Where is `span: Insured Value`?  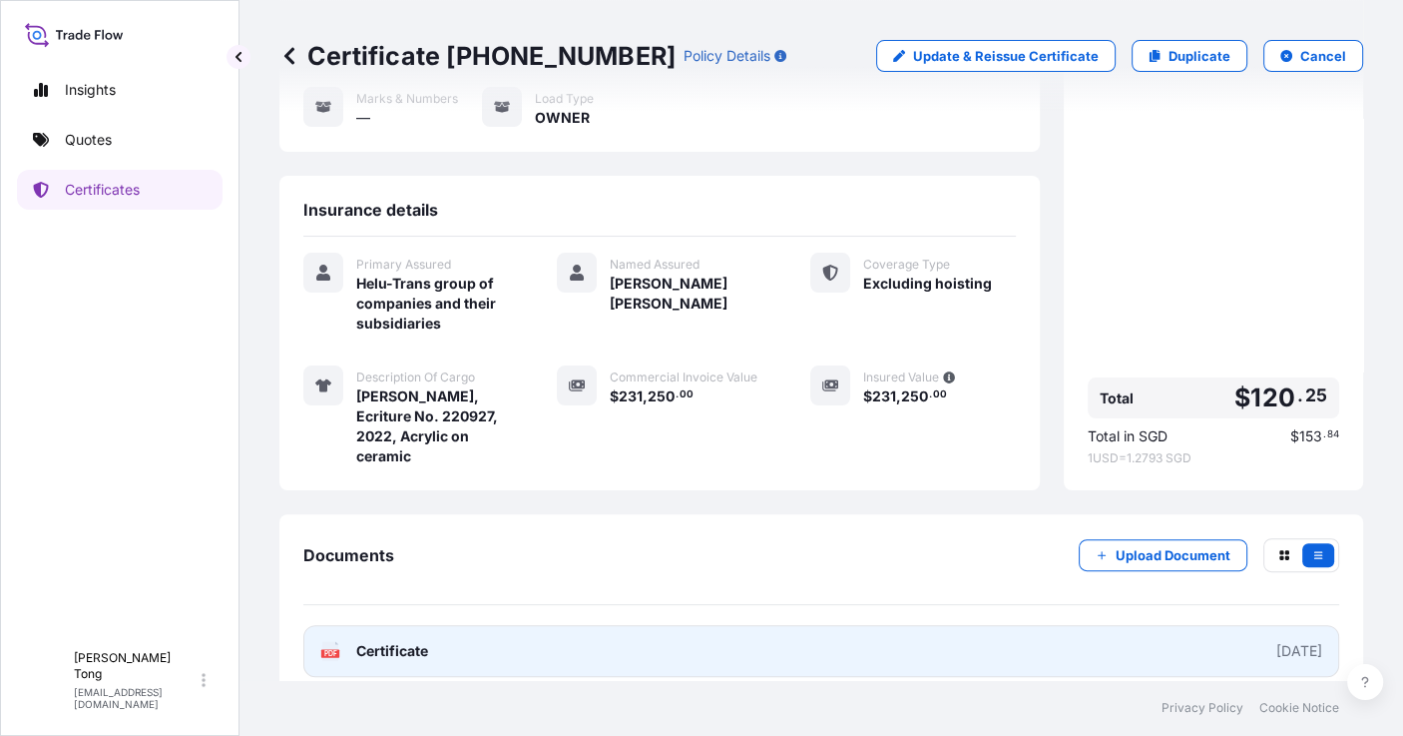
span: Insured Value is located at coordinates (901, 377).